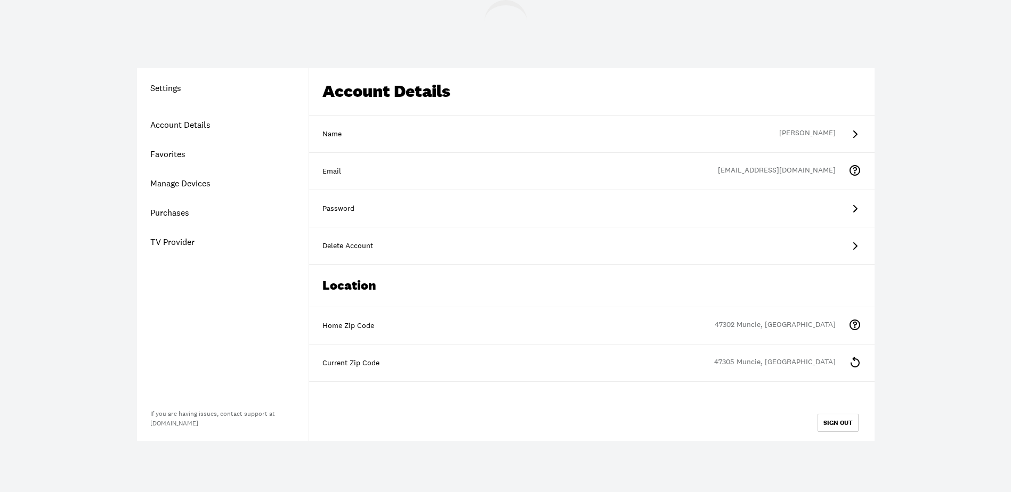 Image resolution: width=1011 pixels, height=492 pixels. What do you see at coordinates (592, 92) in the screenshot?
I see `div: Account Details` at bounding box center [592, 92].